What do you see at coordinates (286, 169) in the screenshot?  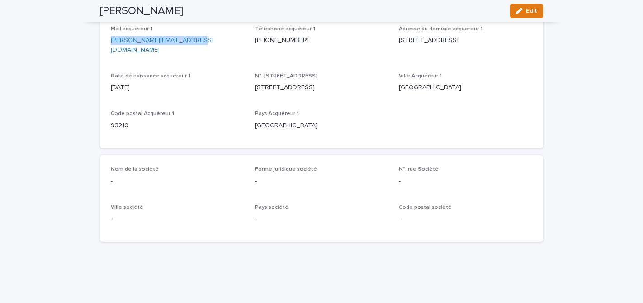 I see `span: Forme juridique société` at bounding box center [286, 169].